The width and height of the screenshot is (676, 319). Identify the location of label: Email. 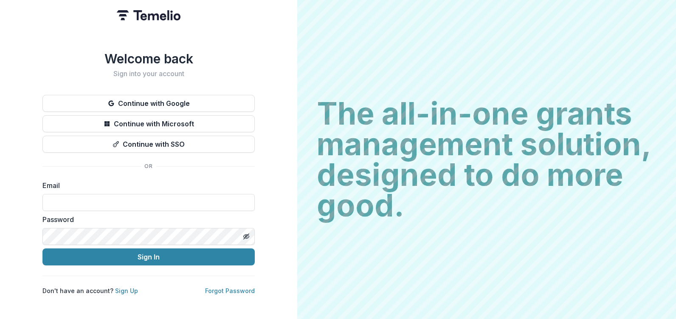
(146, 185).